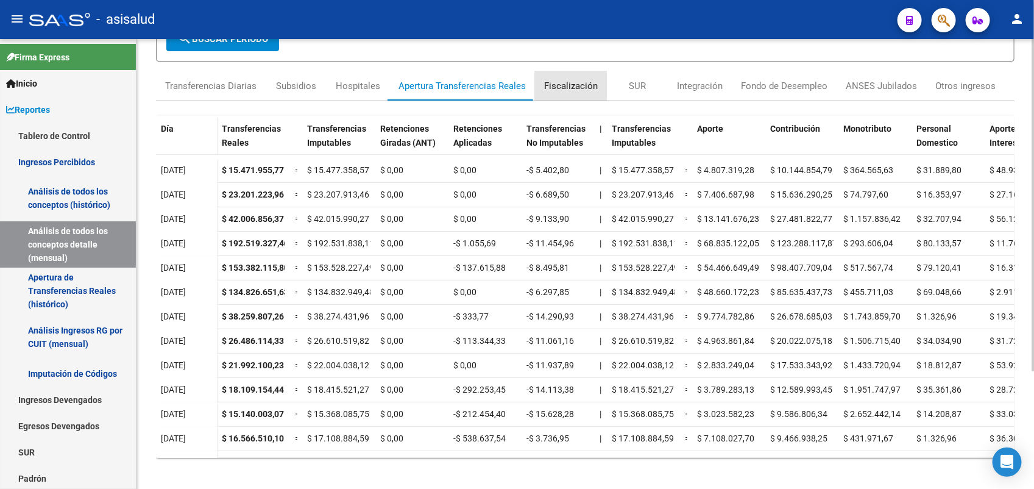 This screenshot has height=489, width=1034. I want to click on span: $ 21.992.100,23, so click(253, 365).